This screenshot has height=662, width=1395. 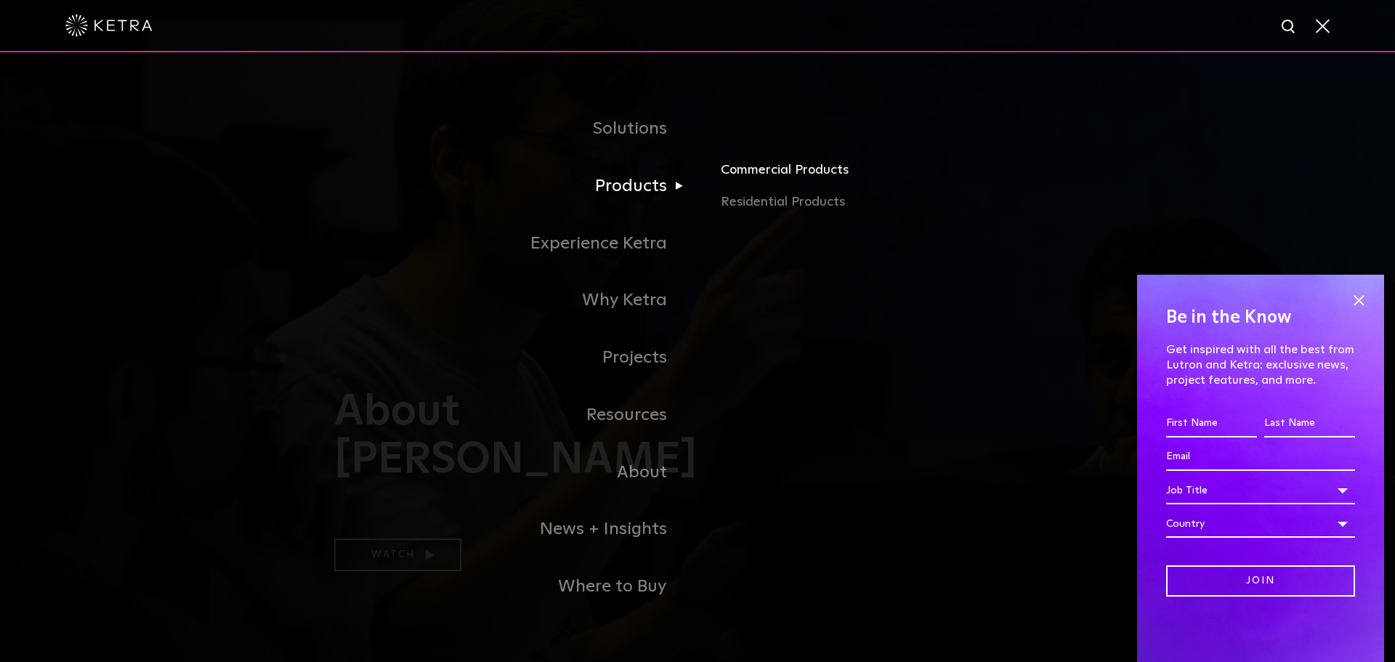 What do you see at coordinates (1260, 524) in the screenshot?
I see `div: Country` at bounding box center [1260, 524].